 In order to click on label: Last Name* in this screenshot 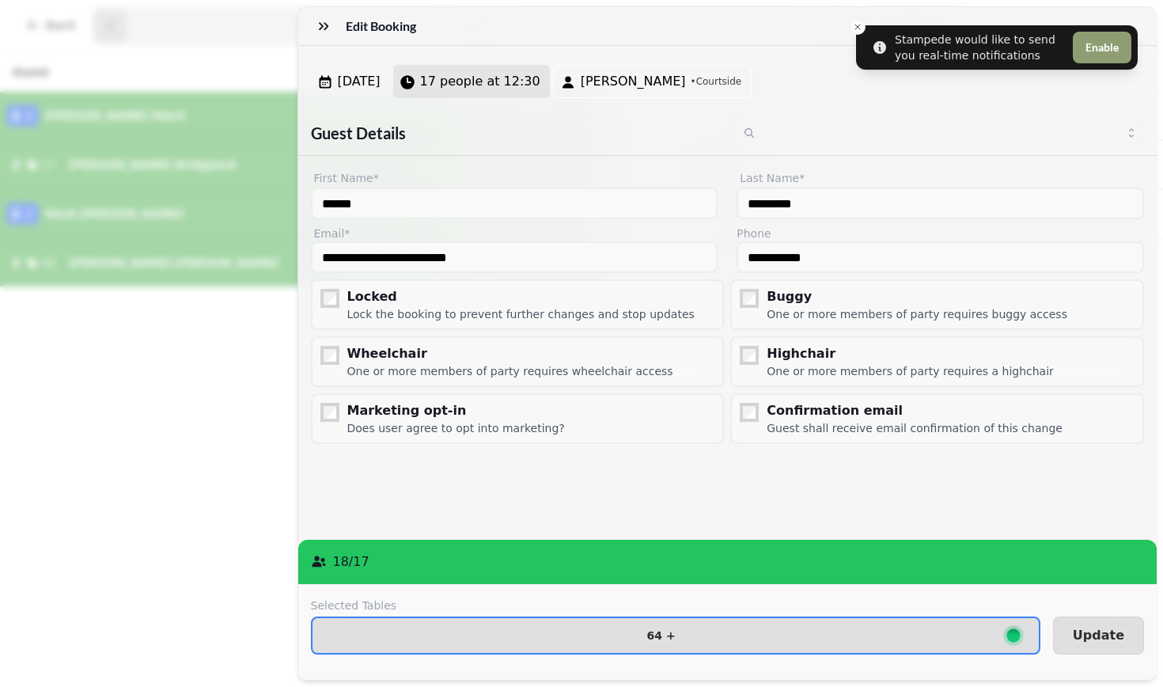, I will do `click(940, 178)`.